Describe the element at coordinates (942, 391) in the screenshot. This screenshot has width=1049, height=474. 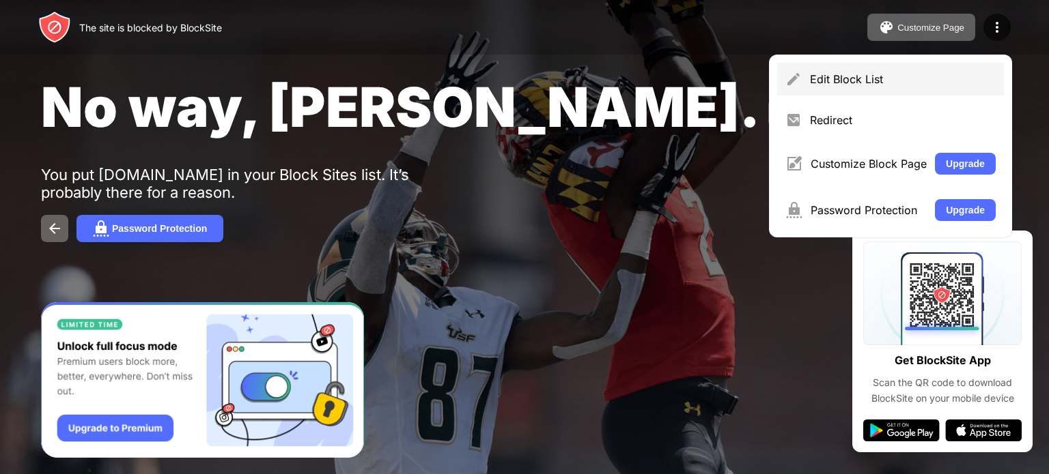
I see `div: Scan the QR code to download BlockSite on your mobile device` at that location.